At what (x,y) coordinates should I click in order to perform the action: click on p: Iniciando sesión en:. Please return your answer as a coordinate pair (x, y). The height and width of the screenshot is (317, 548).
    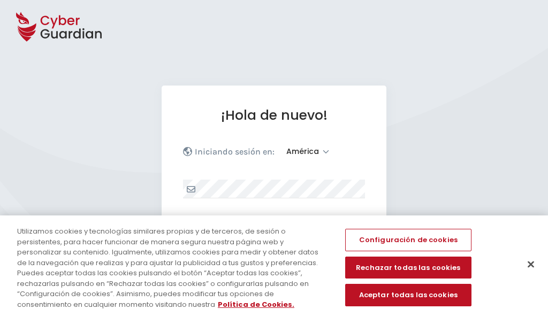
    Looking at the image, I should click on (234, 152).